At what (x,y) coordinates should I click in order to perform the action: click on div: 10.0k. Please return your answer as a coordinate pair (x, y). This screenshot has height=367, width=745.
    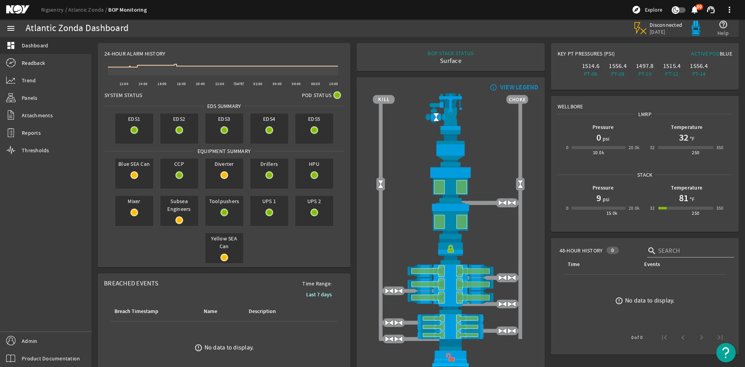
    Looking at the image, I should click on (598, 152).